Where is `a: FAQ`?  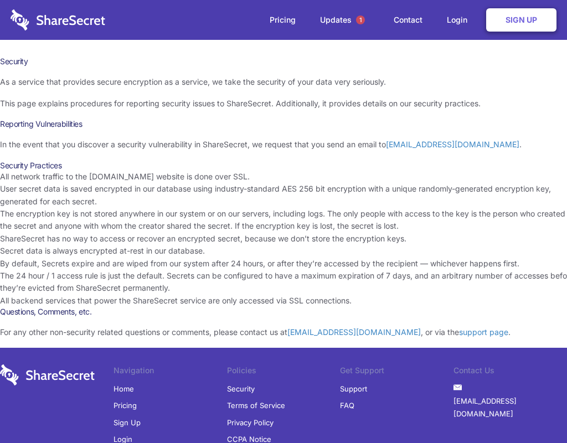 a: FAQ is located at coordinates (347, 406).